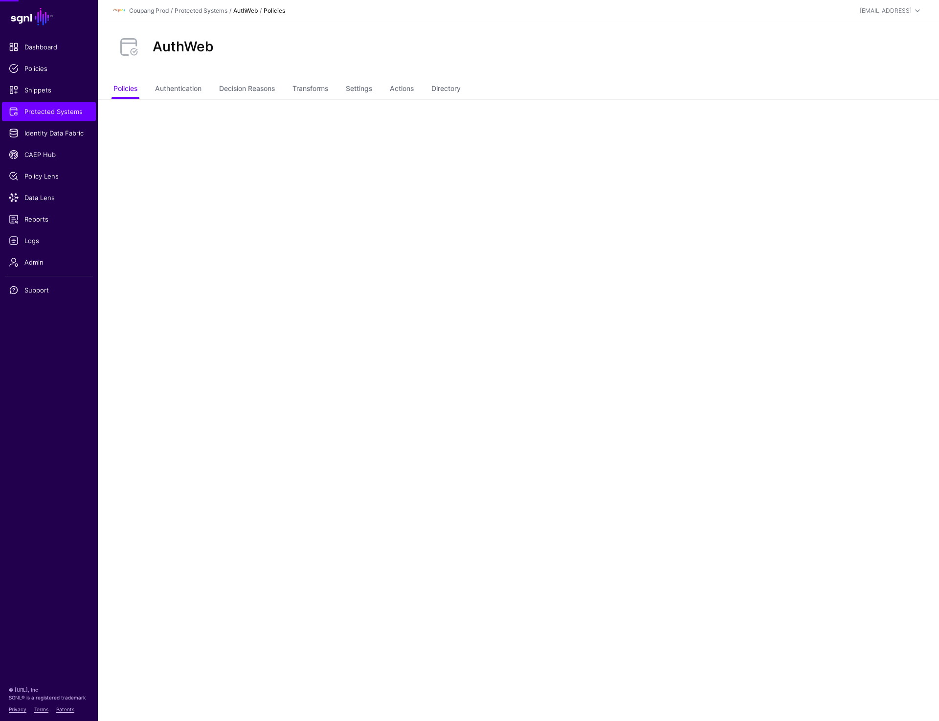  What do you see at coordinates (49, 68) in the screenshot?
I see `span: Policies` at bounding box center [49, 68].